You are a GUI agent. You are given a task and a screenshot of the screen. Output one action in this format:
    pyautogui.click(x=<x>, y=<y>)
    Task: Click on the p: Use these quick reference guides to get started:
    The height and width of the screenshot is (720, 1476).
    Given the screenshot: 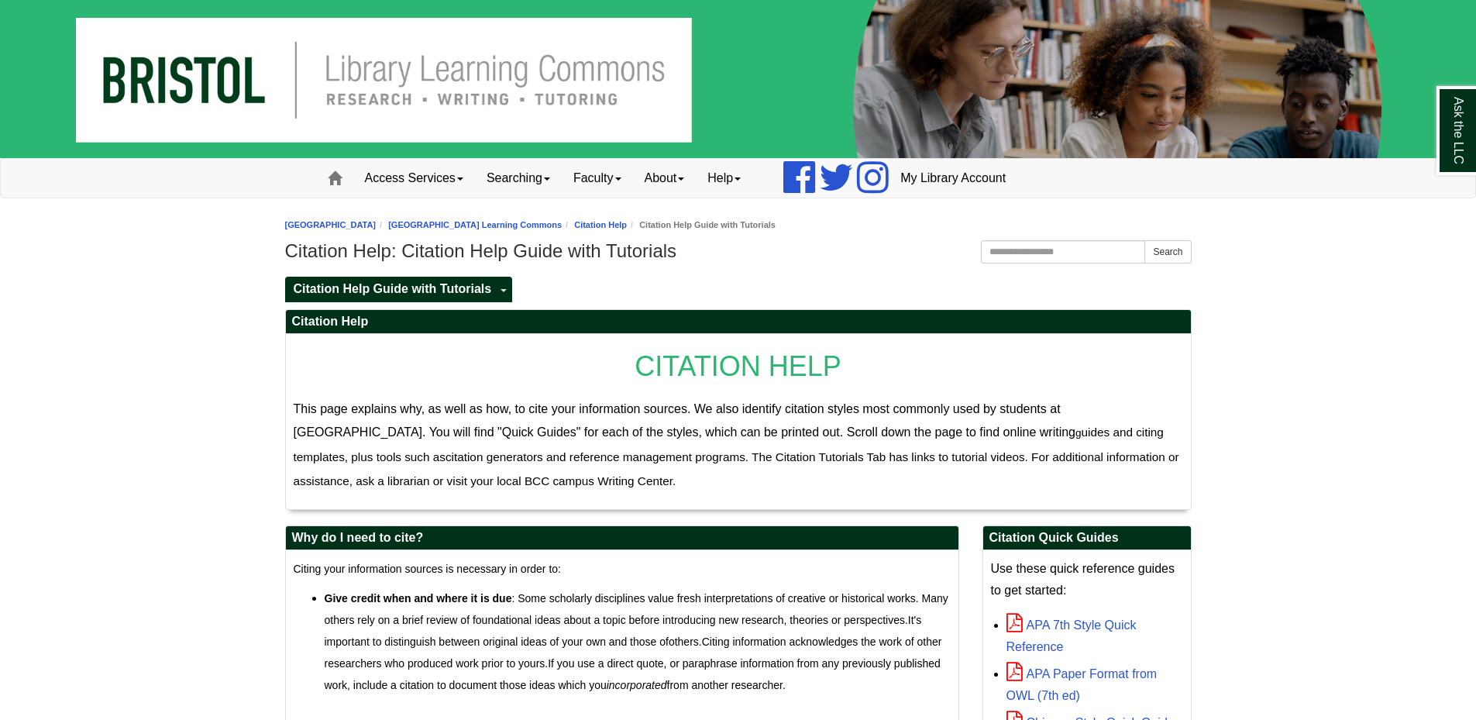 What is the action you would take?
    pyautogui.click(x=1087, y=580)
    